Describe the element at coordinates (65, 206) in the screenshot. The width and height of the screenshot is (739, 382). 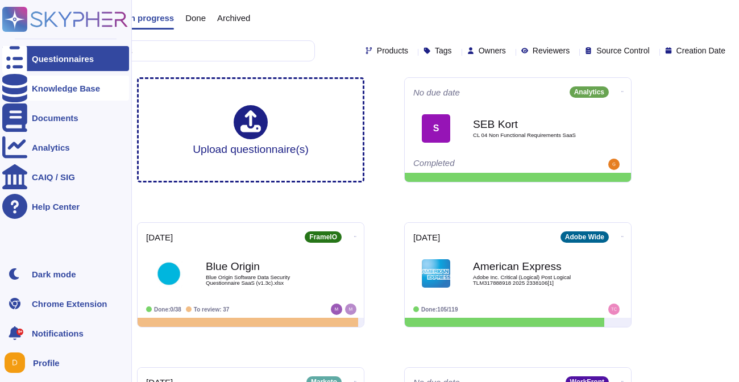
I see `a: Help Center` at that location.